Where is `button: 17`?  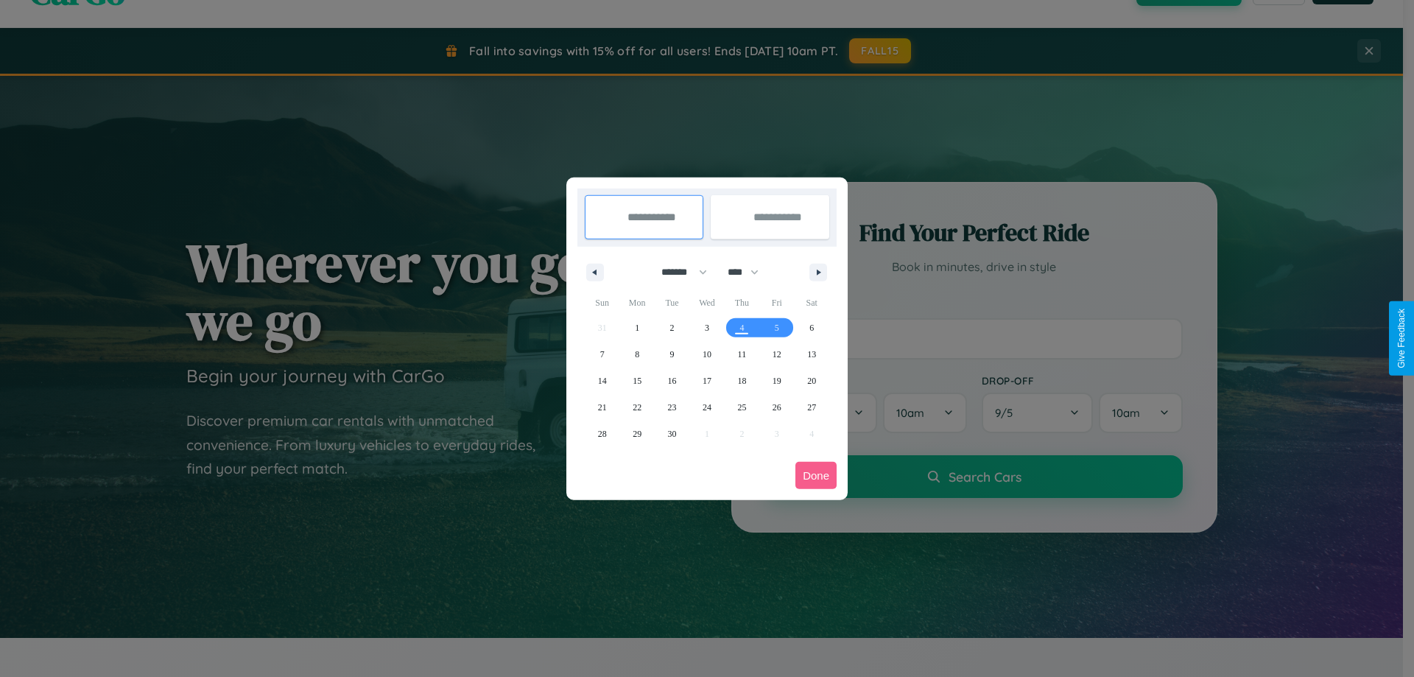
button: 17 is located at coordinates (706, 381).